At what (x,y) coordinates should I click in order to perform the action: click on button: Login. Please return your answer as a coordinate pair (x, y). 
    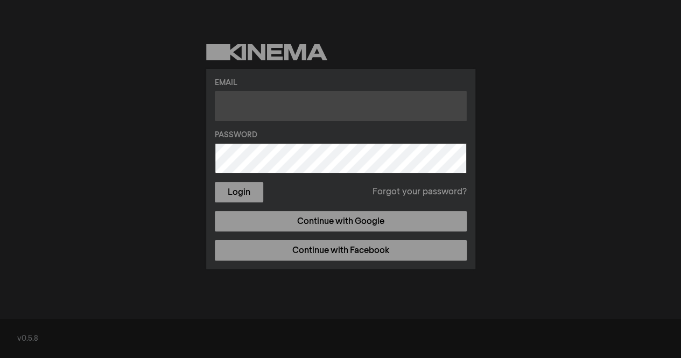
    Looking at the image, I should click on (239, 192).